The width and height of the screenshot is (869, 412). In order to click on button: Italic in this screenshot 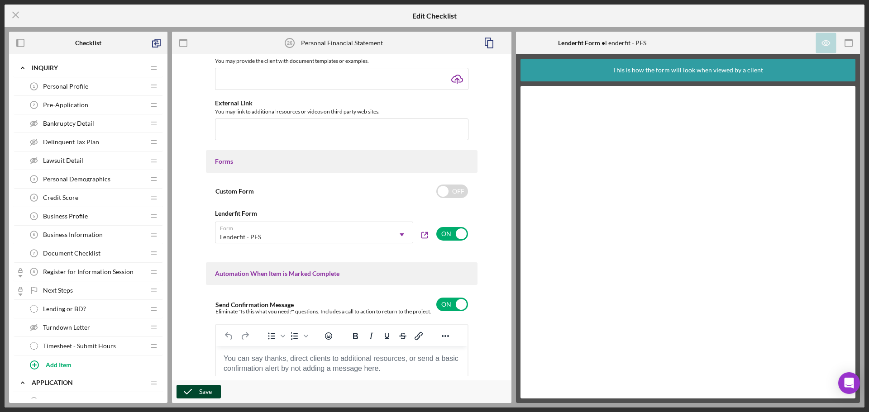, I will do `click(371, 336)`.